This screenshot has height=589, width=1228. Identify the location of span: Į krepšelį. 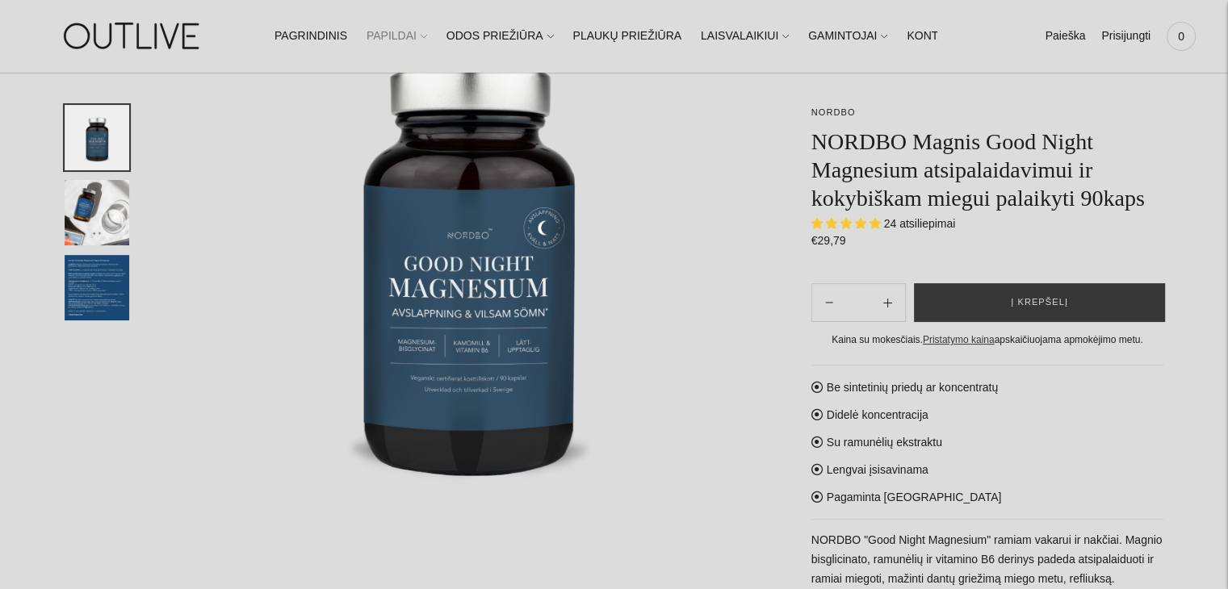
(1039, 303).